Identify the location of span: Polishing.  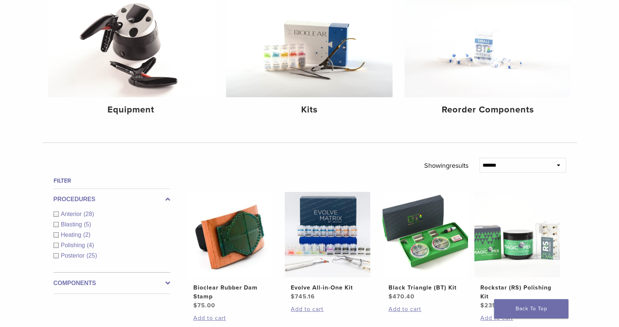
(74, 245).